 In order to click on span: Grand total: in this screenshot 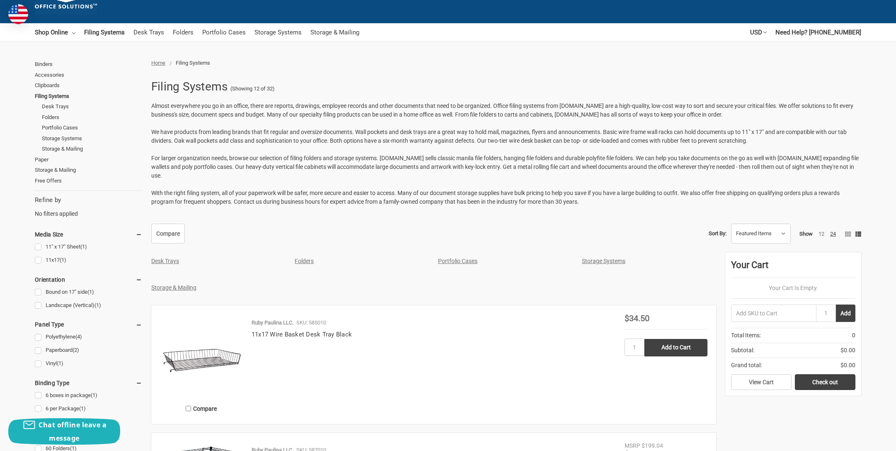, I will do `click(747, 365)`.